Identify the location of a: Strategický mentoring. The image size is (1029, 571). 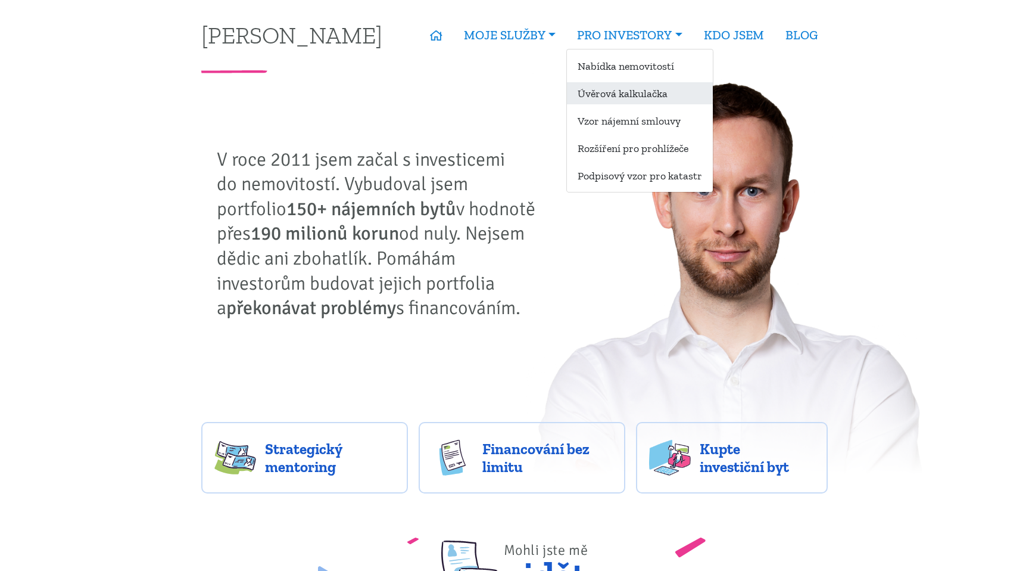
(304, 457).